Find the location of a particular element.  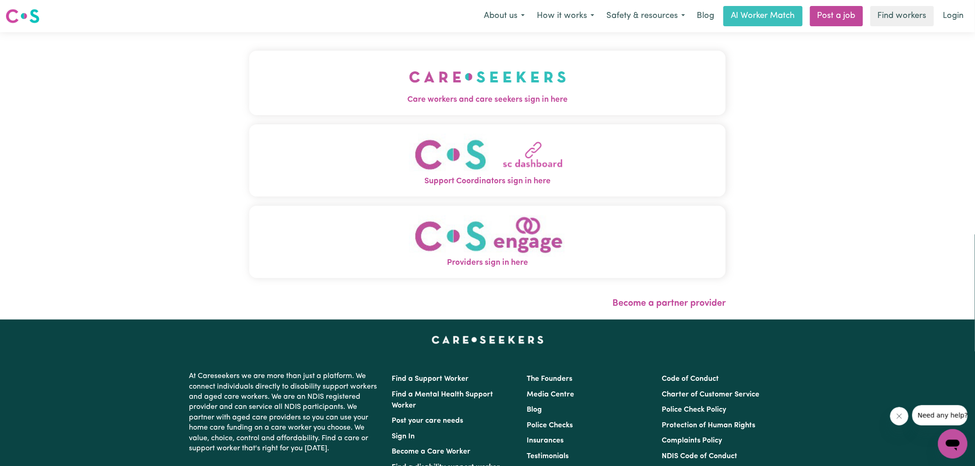

span: Care workers and care seekers sign in here is located at coordinates (488, 100).